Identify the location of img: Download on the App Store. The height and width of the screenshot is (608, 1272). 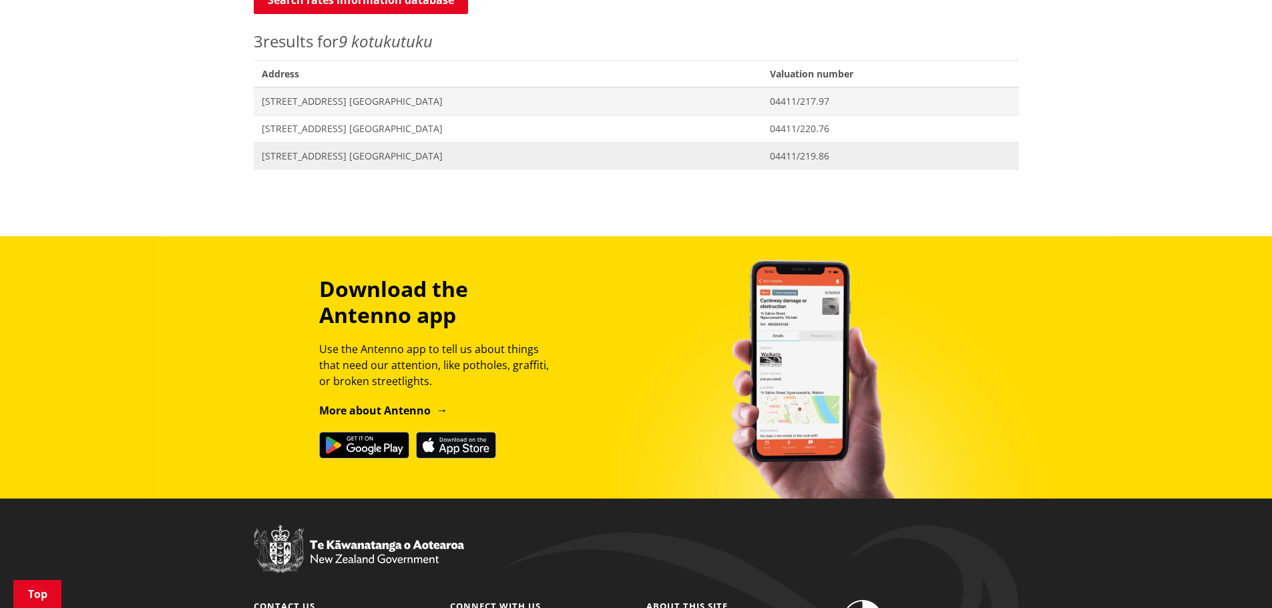
(456, 445).